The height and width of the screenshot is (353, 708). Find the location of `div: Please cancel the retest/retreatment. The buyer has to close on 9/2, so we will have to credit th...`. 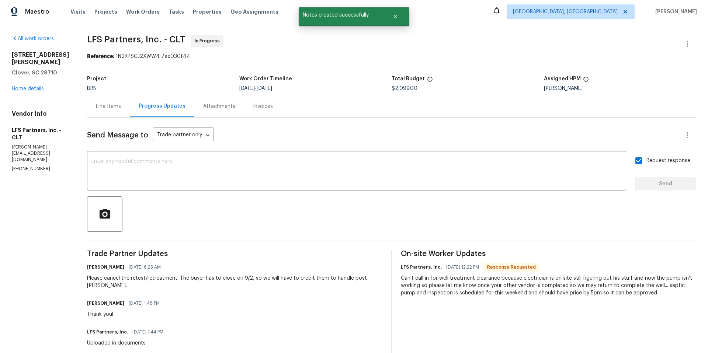

div: Please cancel the retest/retreatment. The buyer has to close on 9/2, so we will have to credit th... is located at coordinates (235, 282).